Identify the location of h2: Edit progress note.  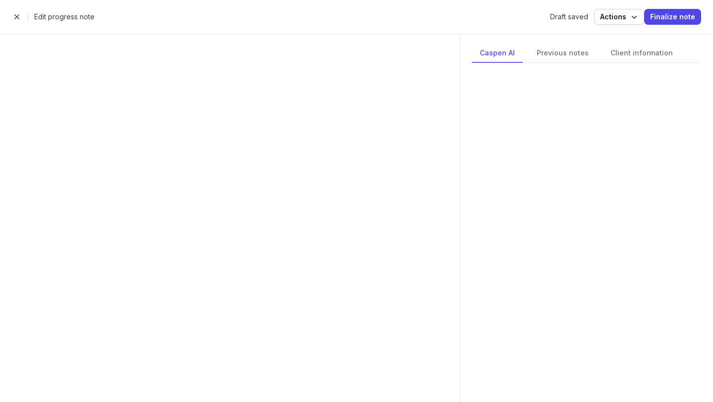
(289, 17).